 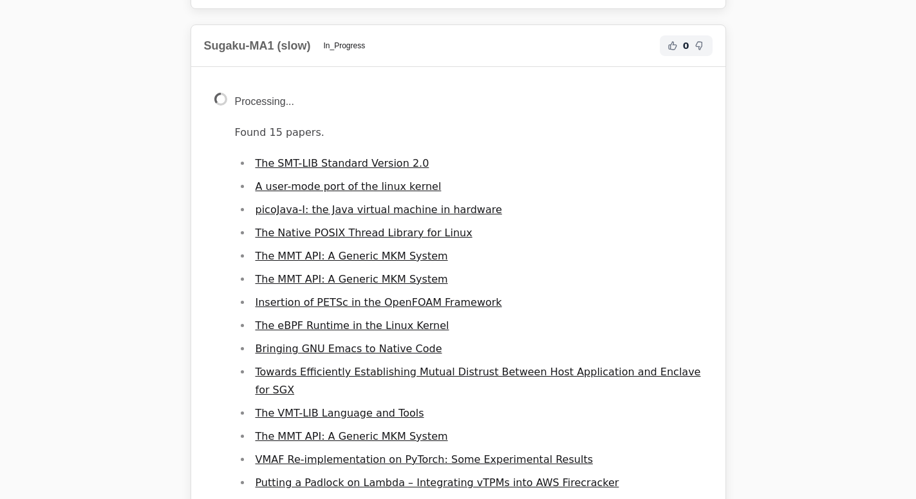 What do you see at coordinates (364, 232) in the screenshot?
I see `a: The Native POSIX Thread Library for Linux` at bounding box center [364, 232].